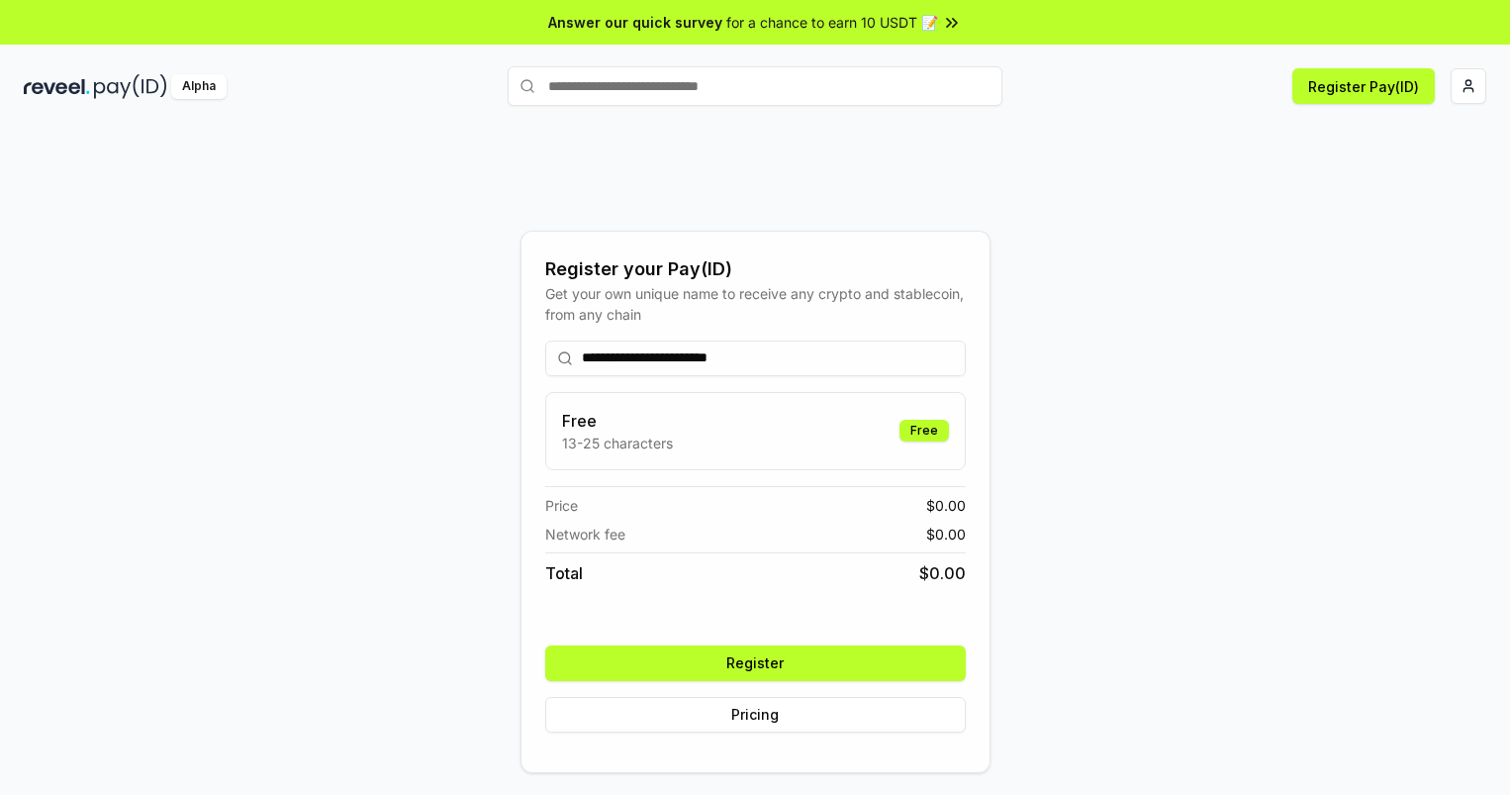  Describe the element at coordinates (924, 431) in the screenshot. I see `div: Free` at that location.